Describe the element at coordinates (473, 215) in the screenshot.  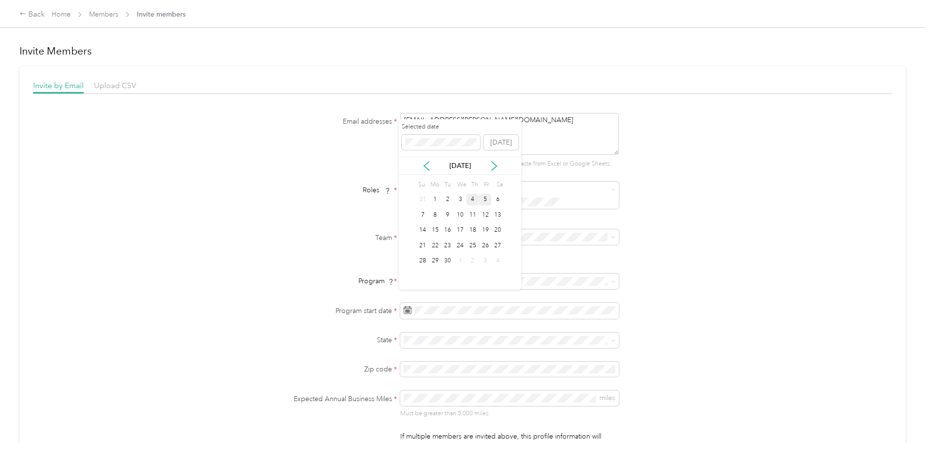
I see `div: 11` at that location.